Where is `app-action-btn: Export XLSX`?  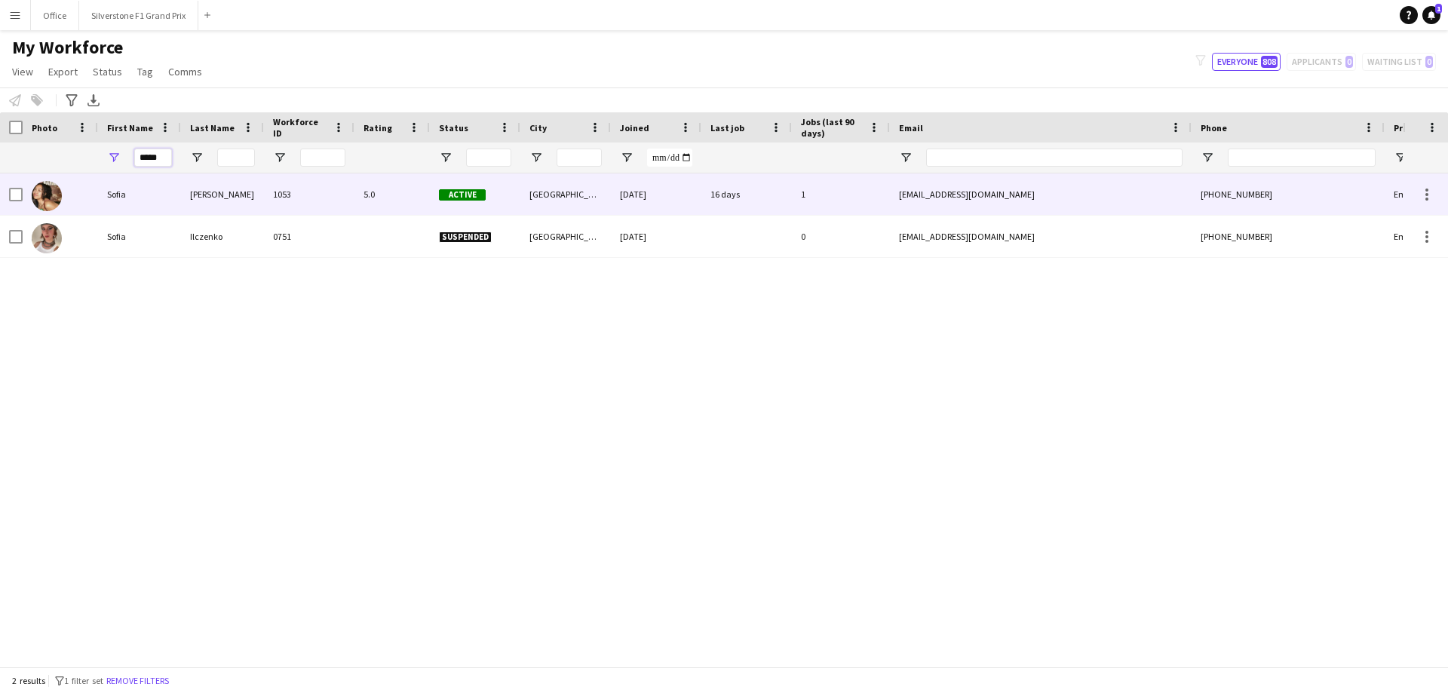 app-action-btn: Export XLSX is located at coordinates (94, 100).